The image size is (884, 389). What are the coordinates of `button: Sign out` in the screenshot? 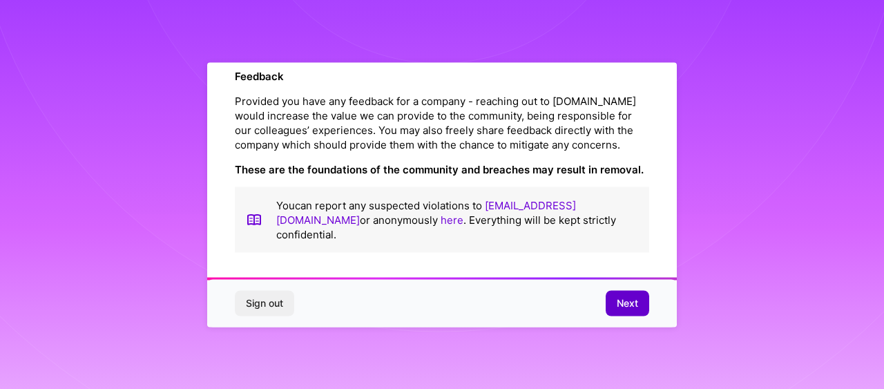 It's located at (265, 303).